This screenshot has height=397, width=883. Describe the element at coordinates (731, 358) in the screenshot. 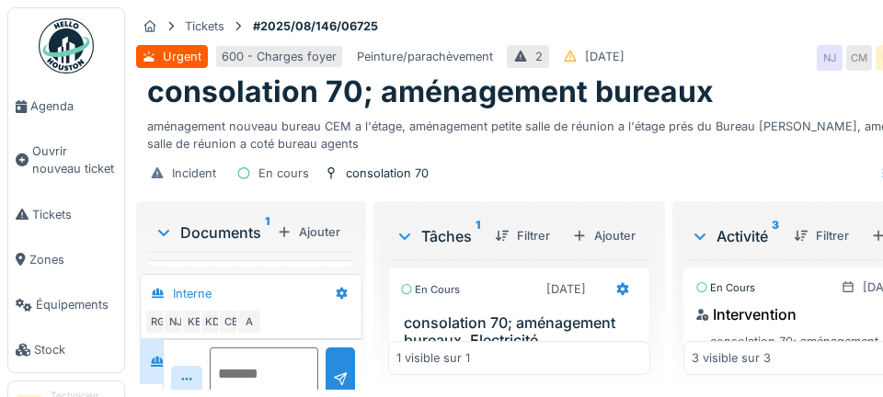

I see `div: 3 visible sur 3` at that location.